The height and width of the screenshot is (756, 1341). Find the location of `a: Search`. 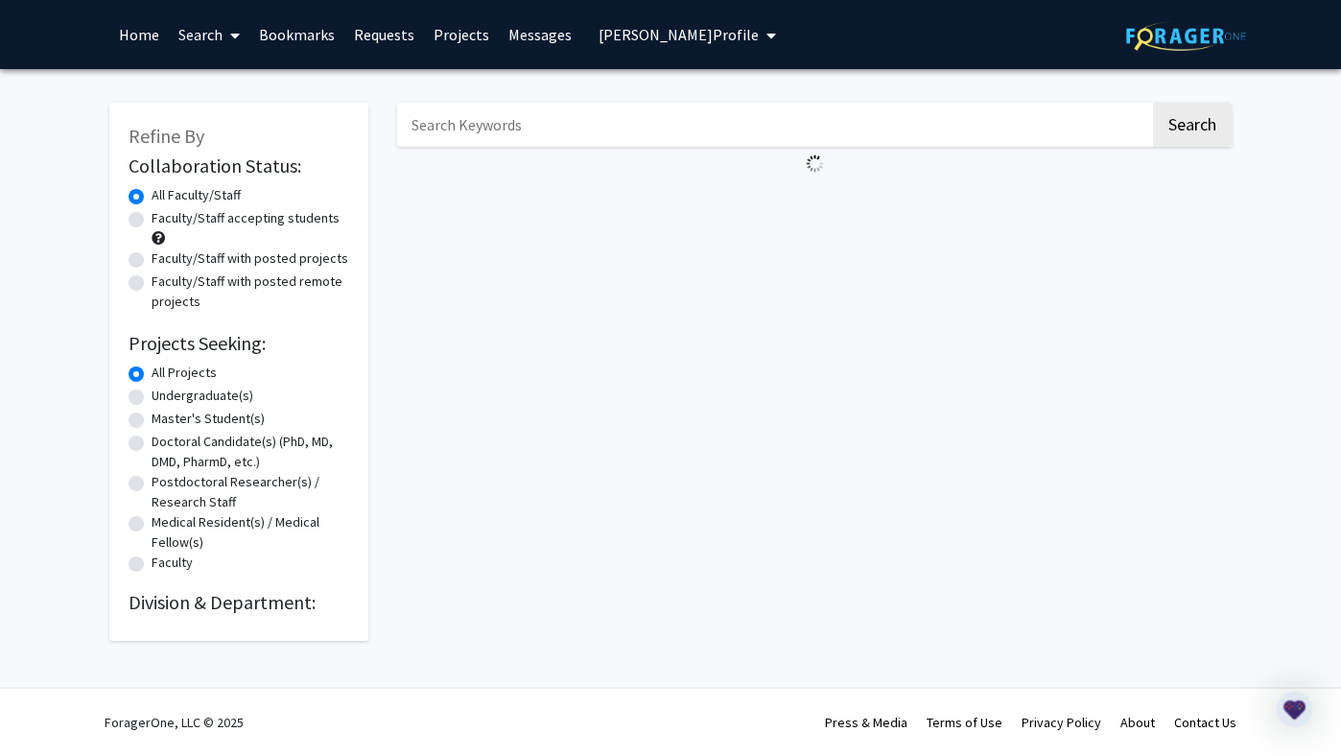

a: Search is located at coordinates (209, 35).